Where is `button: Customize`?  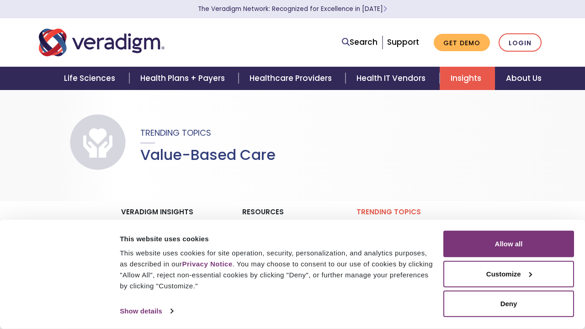
button: Customize is located at coordinates (509, 274).